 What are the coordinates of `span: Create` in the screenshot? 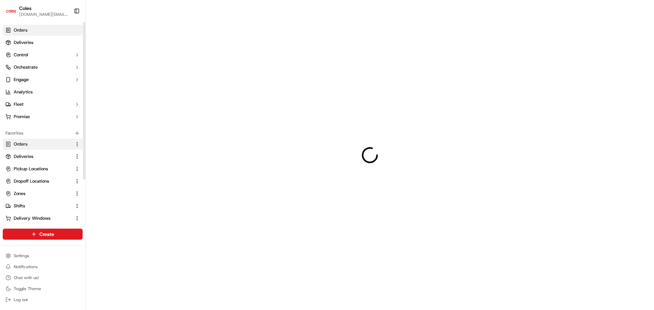 It's located at (47, 234).